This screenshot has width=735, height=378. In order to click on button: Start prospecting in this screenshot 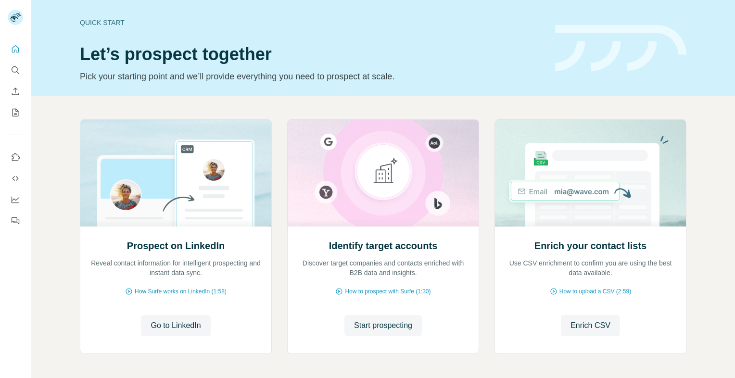, I will do `click(383, 326)`.